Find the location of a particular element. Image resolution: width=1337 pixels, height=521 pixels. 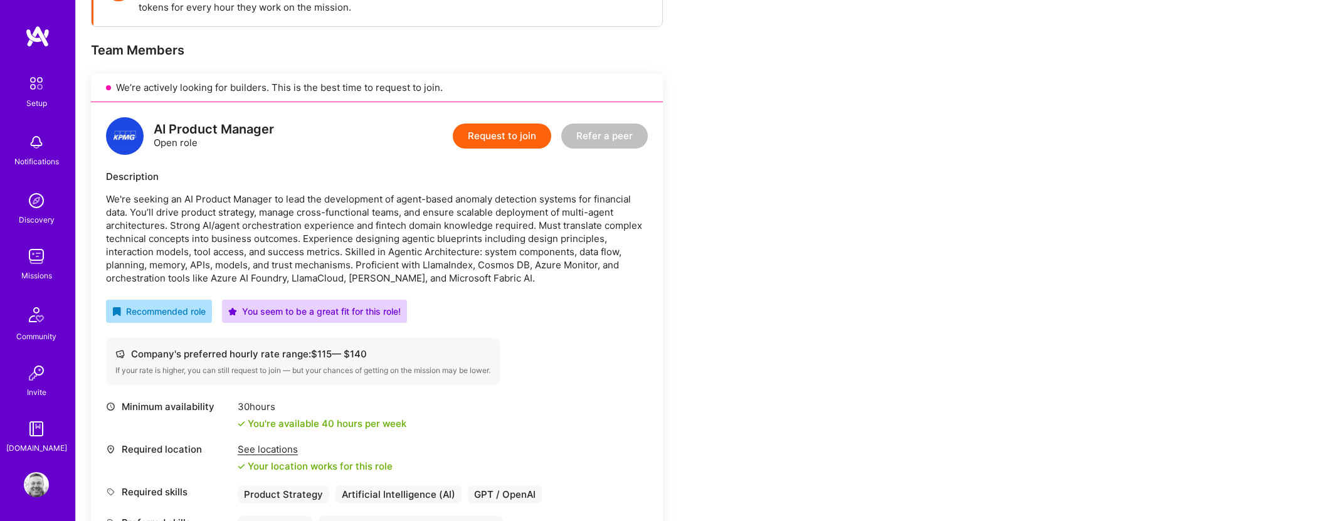

div: Setup is located at coordinates (36, 103).